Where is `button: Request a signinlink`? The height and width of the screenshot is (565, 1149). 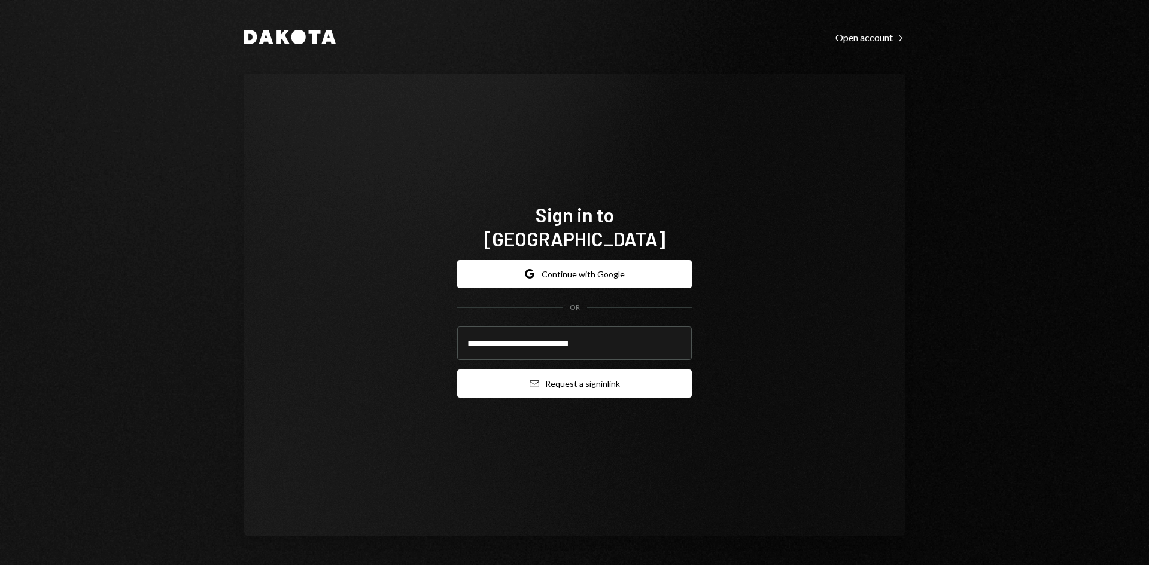
button: Request a signinlink is located at coordinates (574, 384).